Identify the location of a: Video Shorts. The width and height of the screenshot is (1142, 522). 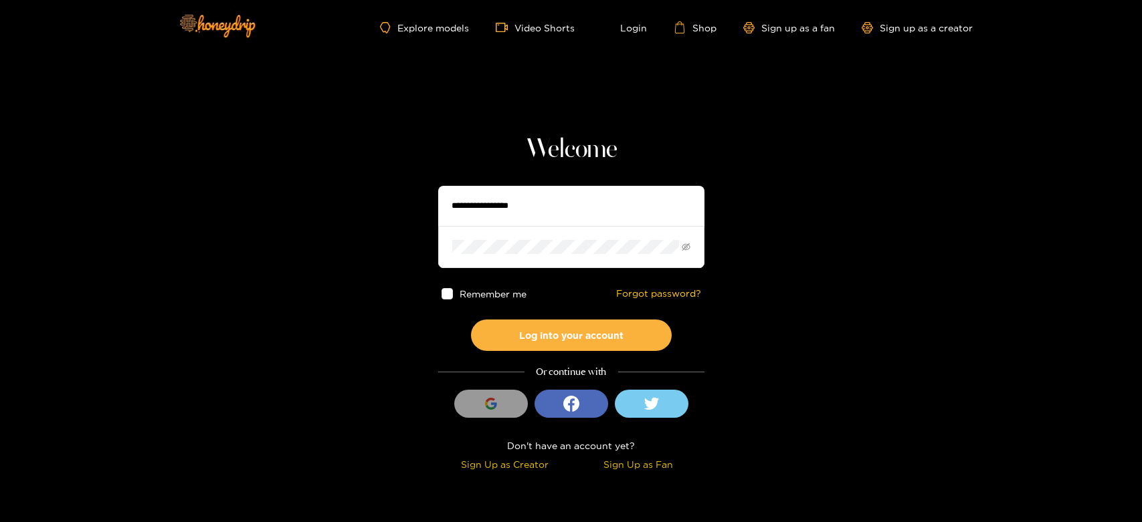
(535, 27).